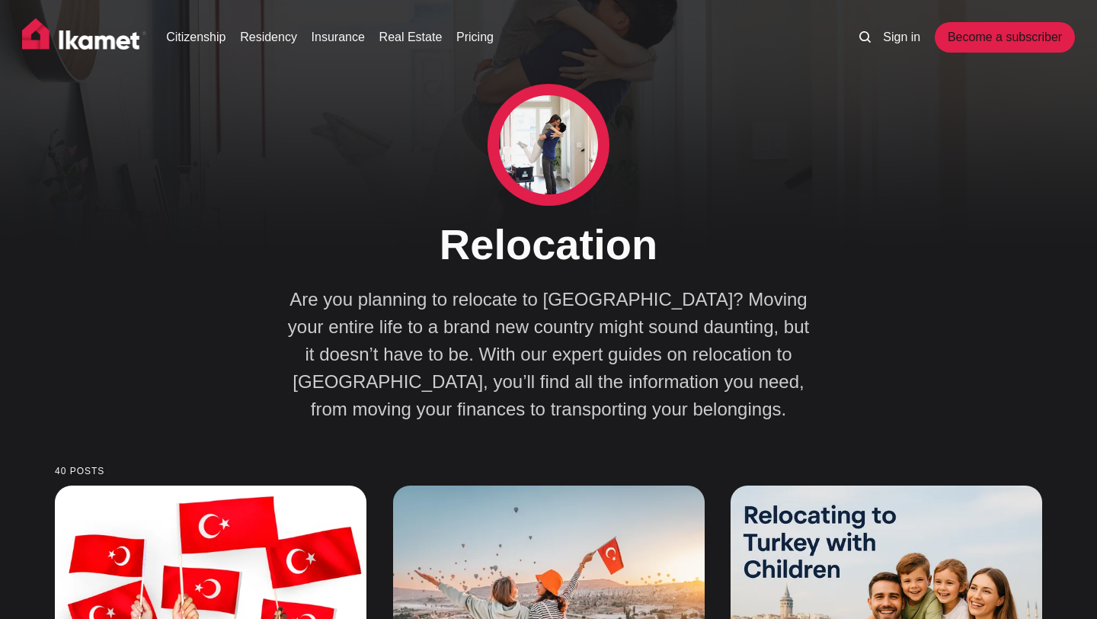 The height and width of the screenshot is (619, 1097). I want to click on a: Real Estate, so click(411, 37).